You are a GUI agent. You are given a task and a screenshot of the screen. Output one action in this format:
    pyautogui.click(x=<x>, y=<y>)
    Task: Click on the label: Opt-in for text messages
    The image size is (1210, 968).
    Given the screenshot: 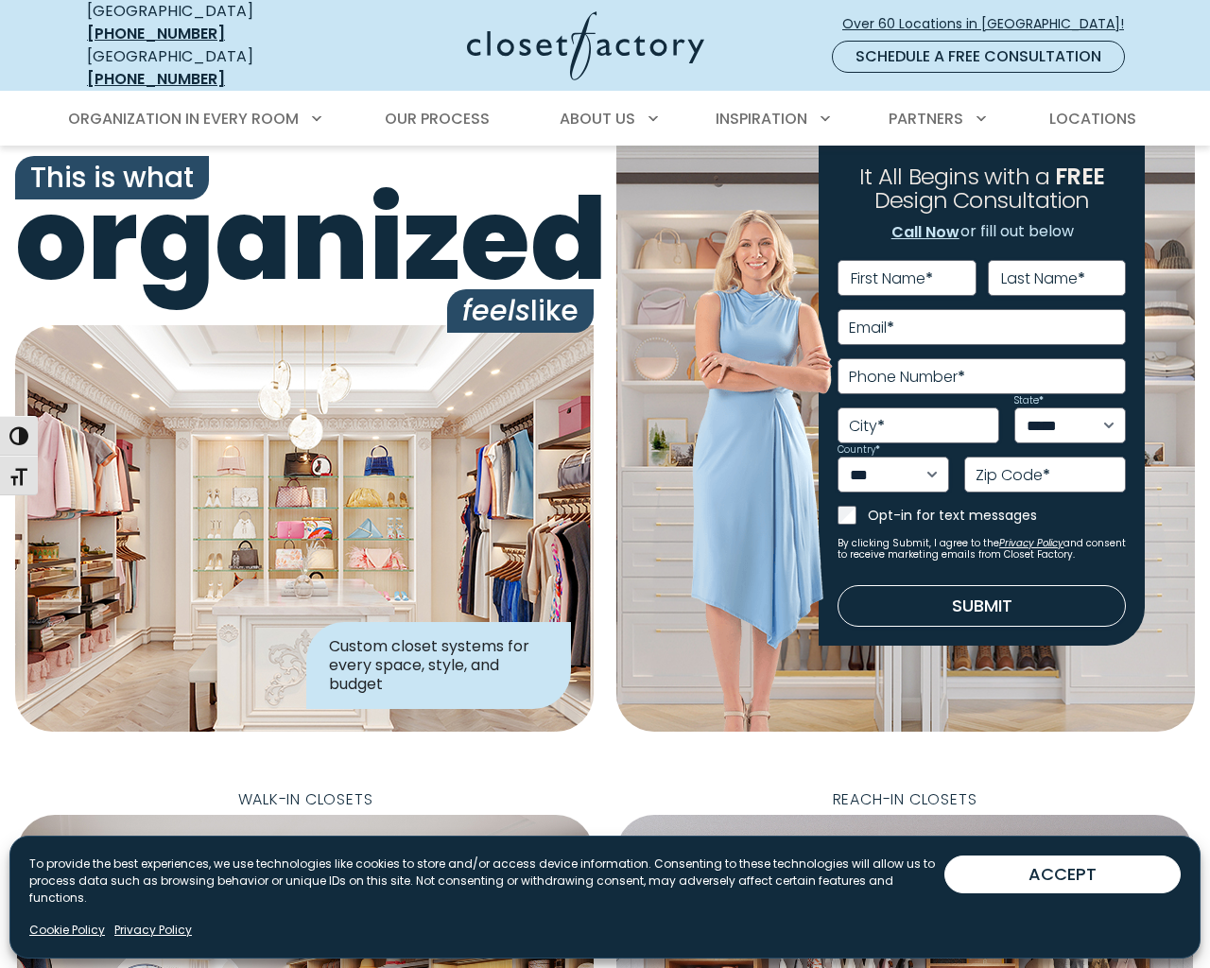 What is the action you would take?
    pyautogui.click(x=996, y=515)
    